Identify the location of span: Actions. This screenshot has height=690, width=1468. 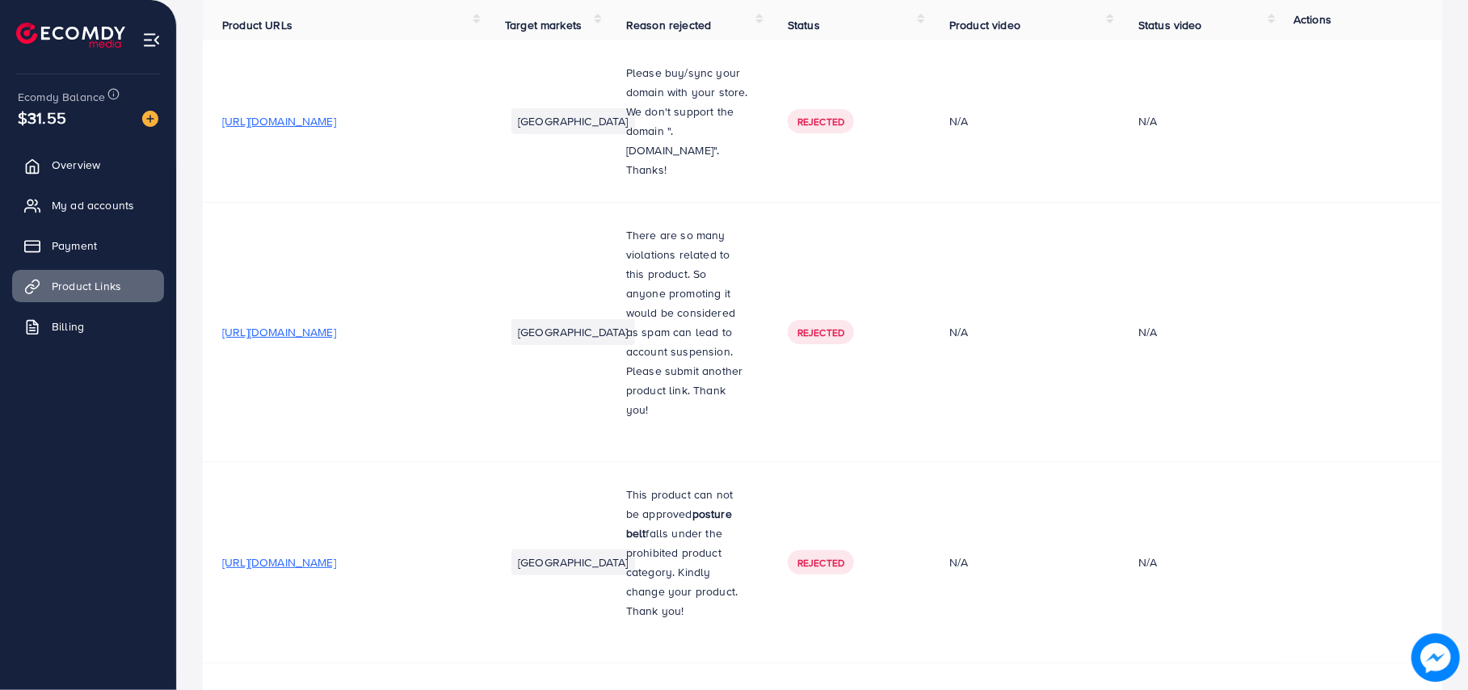
(1312, 19).